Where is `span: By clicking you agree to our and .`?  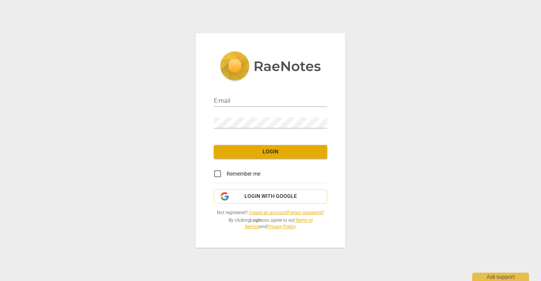
span: By clicking you agree to our and . is located at coordinates (271, 223).